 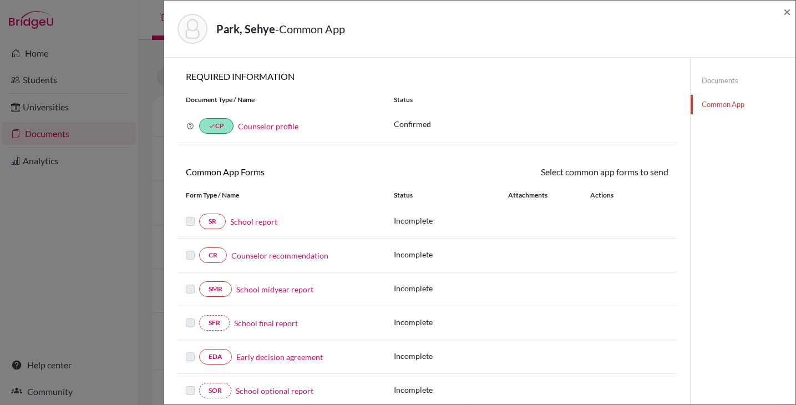 What do you see at coordinates (213, 221) in the screenshot?
I see `a: SR` at bounding box center [213, 221].